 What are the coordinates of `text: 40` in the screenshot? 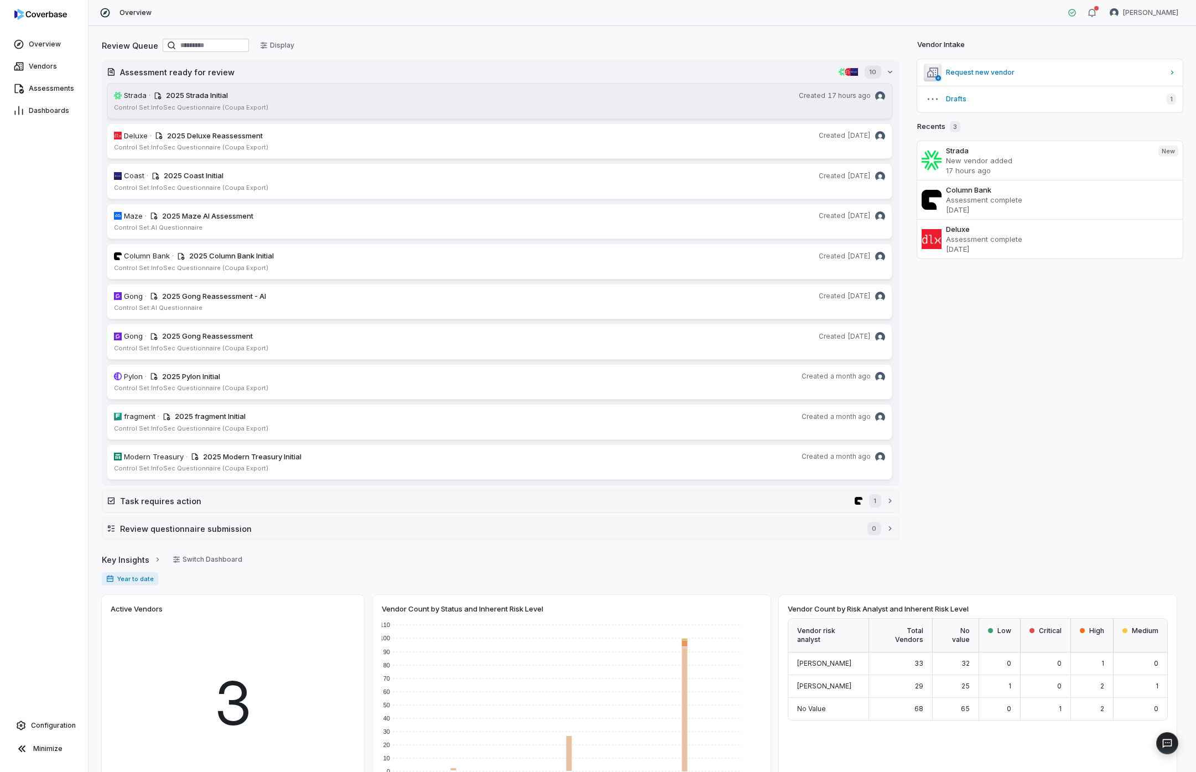 It's located at (387, 718).